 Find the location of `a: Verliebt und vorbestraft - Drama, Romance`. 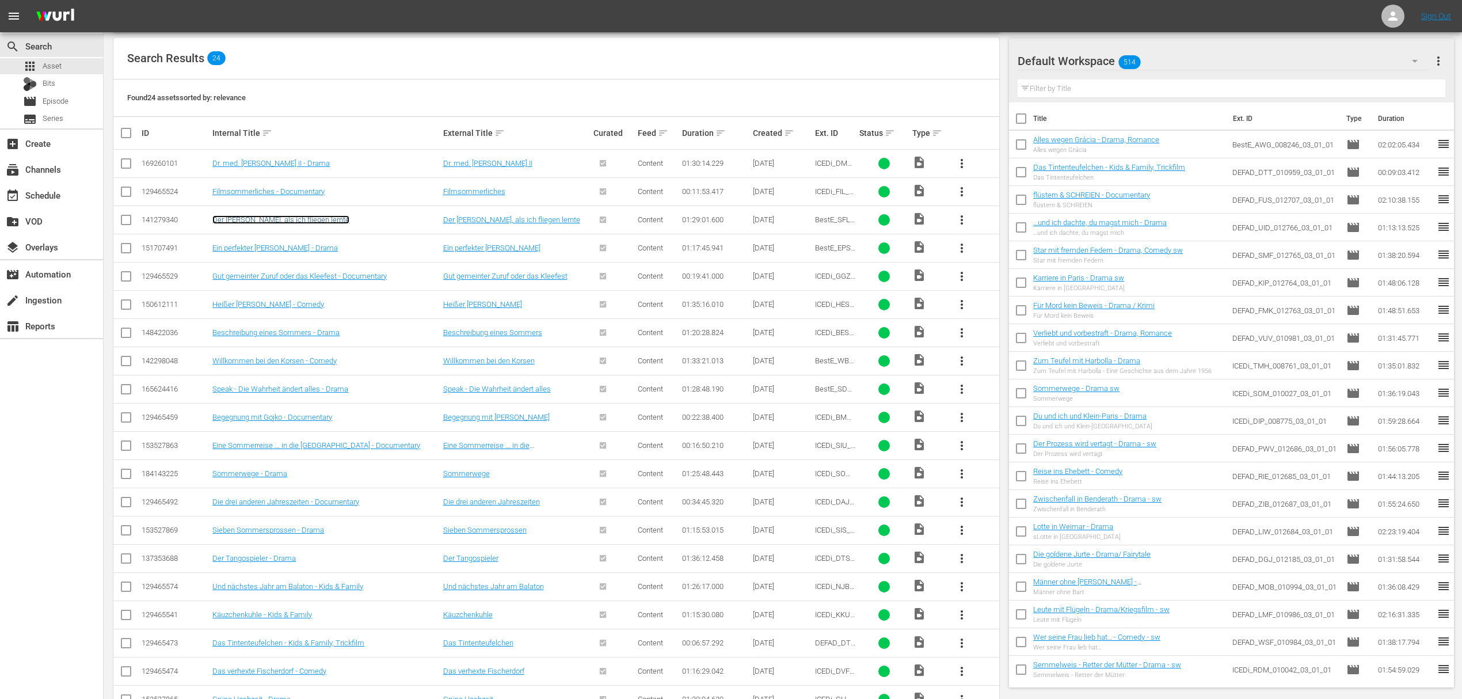

a: Verliebt und vorbestraft - Drama, Romance is located at coordinates (1102, 333).